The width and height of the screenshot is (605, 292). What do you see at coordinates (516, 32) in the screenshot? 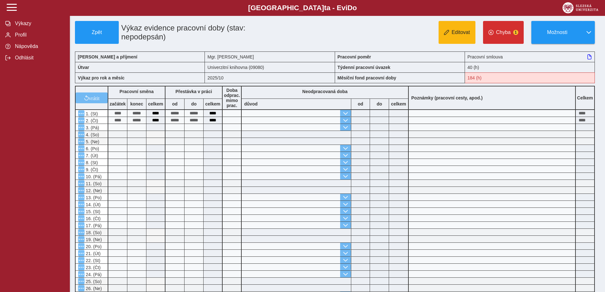
I see `span: 1` at bounding box center [516, 32].